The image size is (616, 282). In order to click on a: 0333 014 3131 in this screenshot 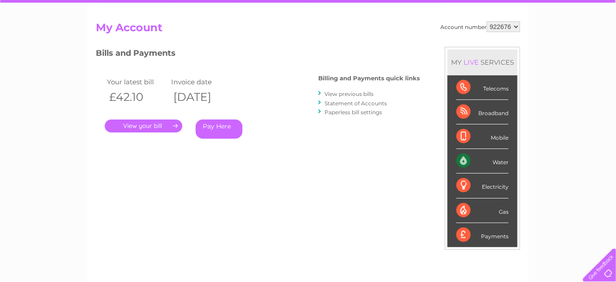, I will do `click(479, 10)`.